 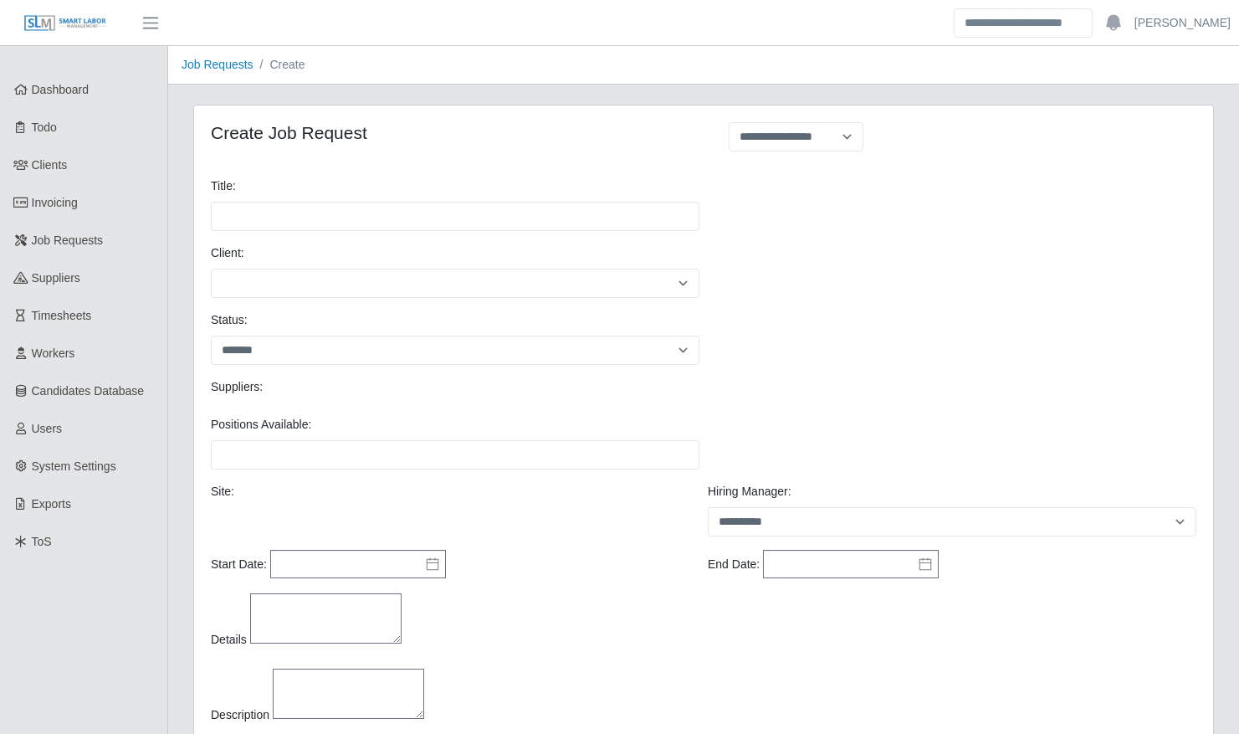 I want to click on label: Suppliers:, so click(x=237, y=386).